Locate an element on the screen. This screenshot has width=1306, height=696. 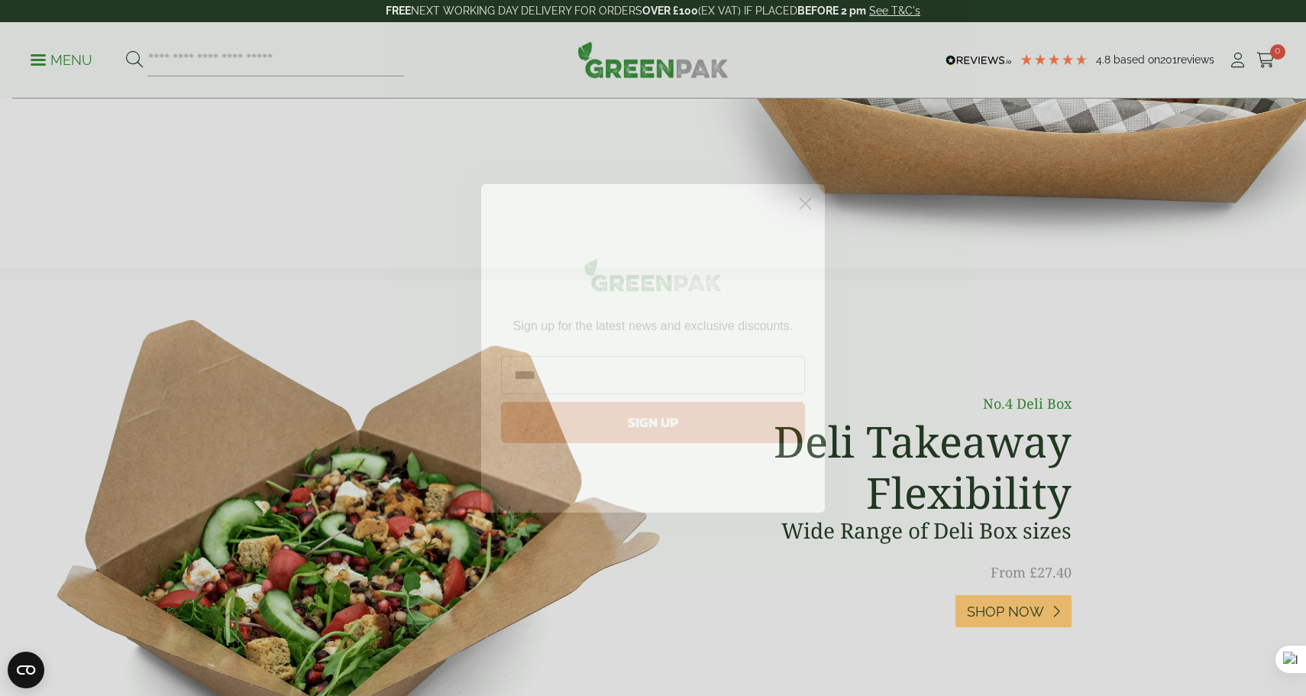
button: SIGN UP is located at coordinates (653, 423).